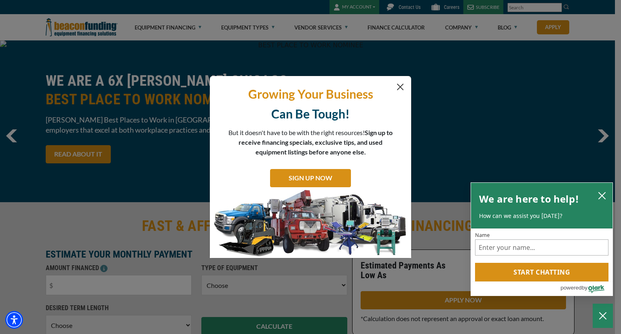 The image size is (621, 334). What do you see at coordinates (584, 287) in the screenshot?
I see `span: by` at bounding box center [584, 287].